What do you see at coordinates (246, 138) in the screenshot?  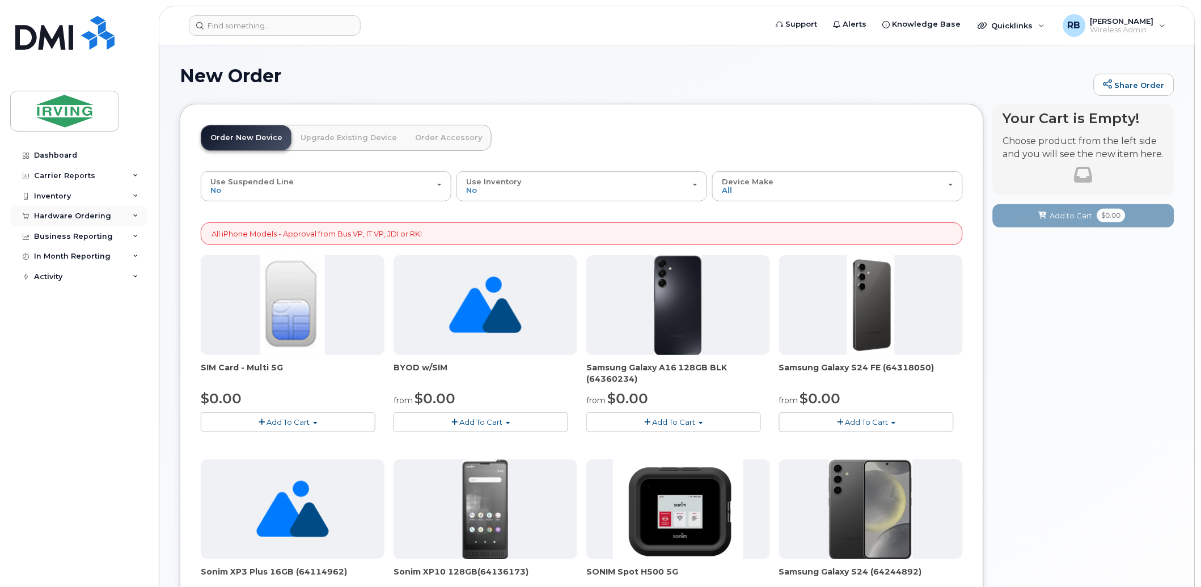 I see `a: Order New Device` at bounding box center [246, 138].